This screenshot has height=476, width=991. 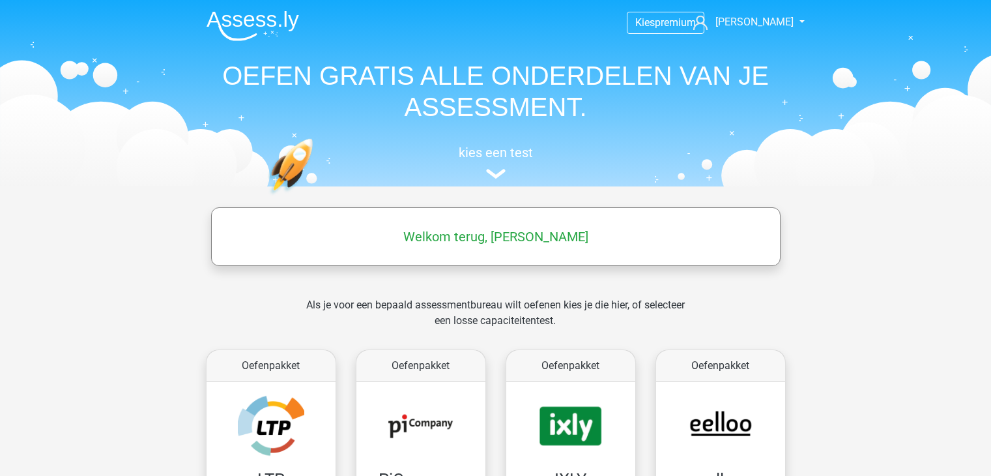 I want to click on span: Kies, so click(x=645, y=22).